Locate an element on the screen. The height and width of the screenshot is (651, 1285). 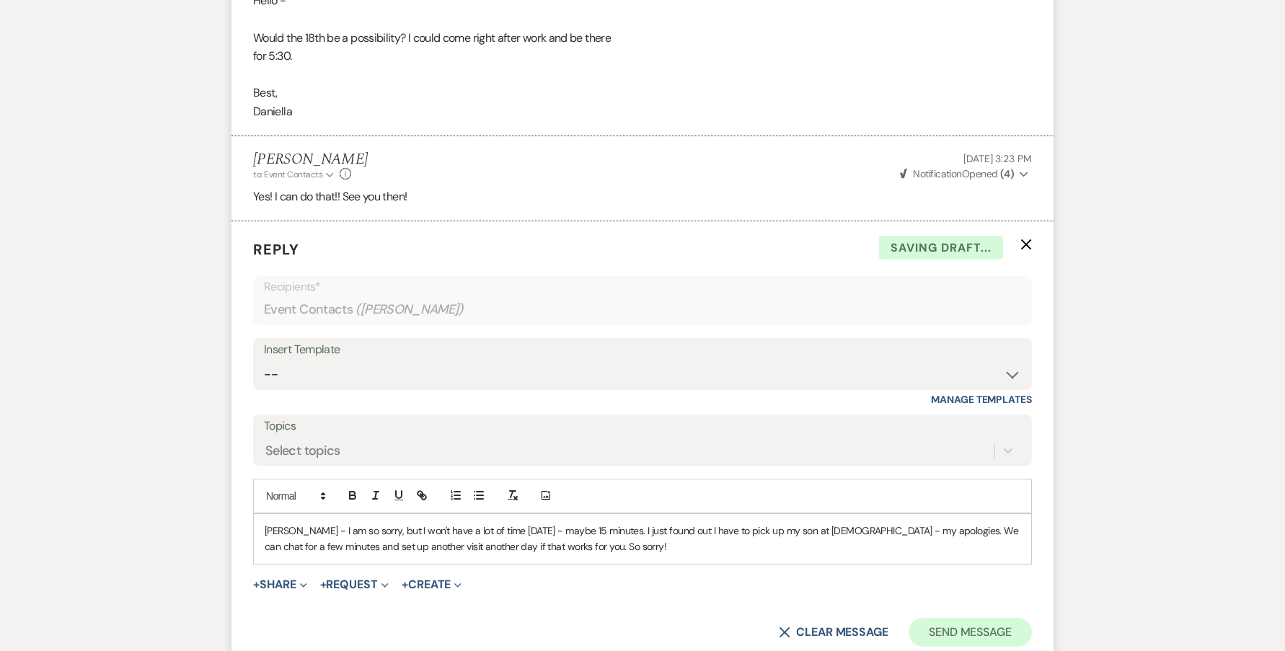
span: Opened is located at coordinates (957, 174).